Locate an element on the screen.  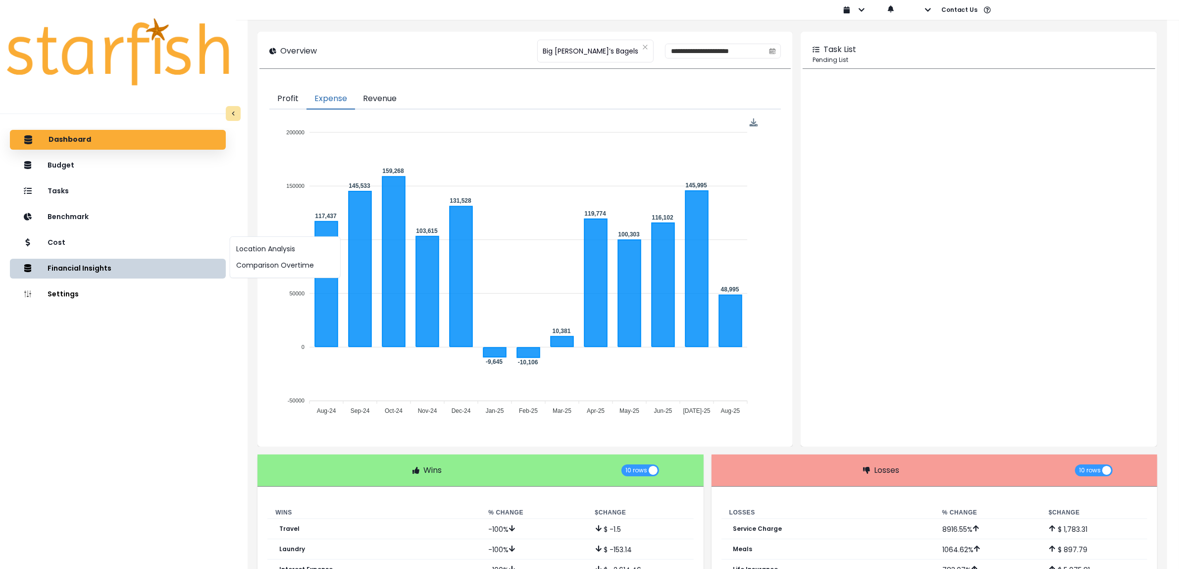
tspan: Apr-25 is located at coordinates (596, 411).